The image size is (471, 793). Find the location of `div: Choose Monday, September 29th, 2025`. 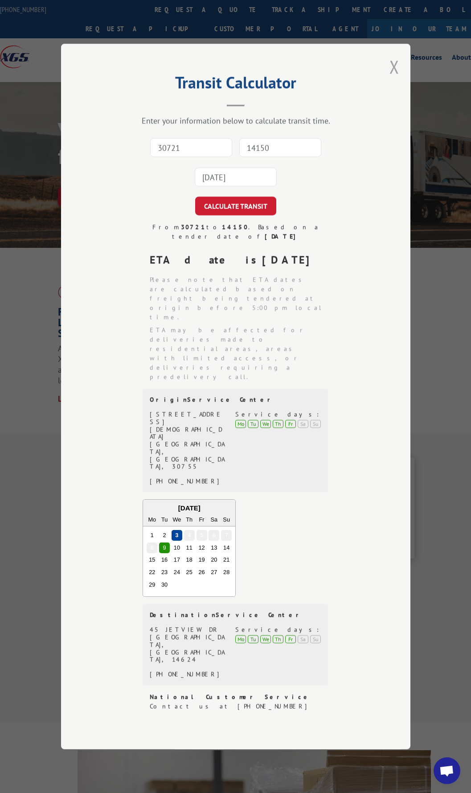

div: Choose Monday, September 29th, 2025 is located at coordinates (152, 585).